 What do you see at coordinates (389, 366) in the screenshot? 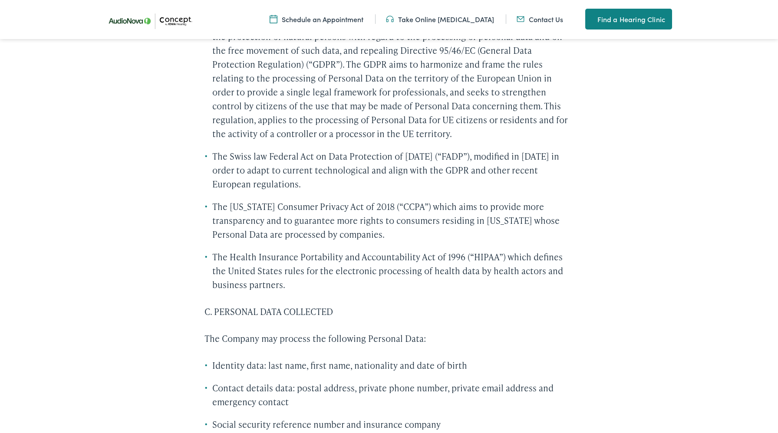
I see `li: Identity data: last name, first name, nationality and date of birth` at bounding box center [389, 366].